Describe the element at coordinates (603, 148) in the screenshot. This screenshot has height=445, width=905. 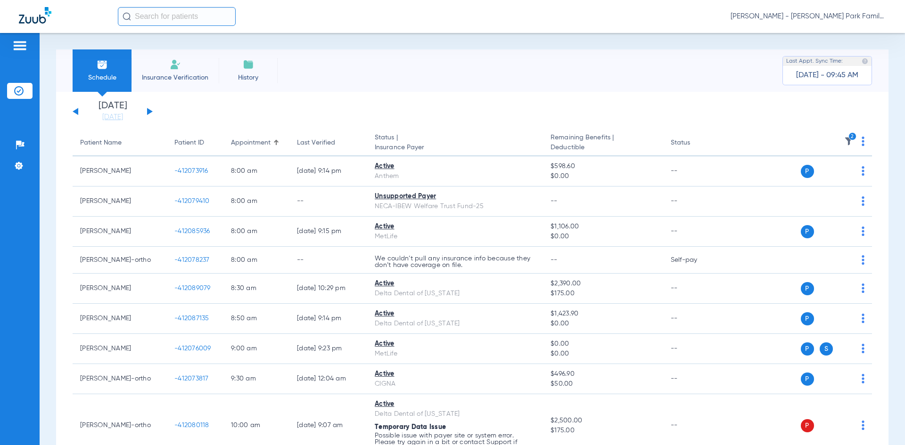
I see `span: Deductible` at that location.